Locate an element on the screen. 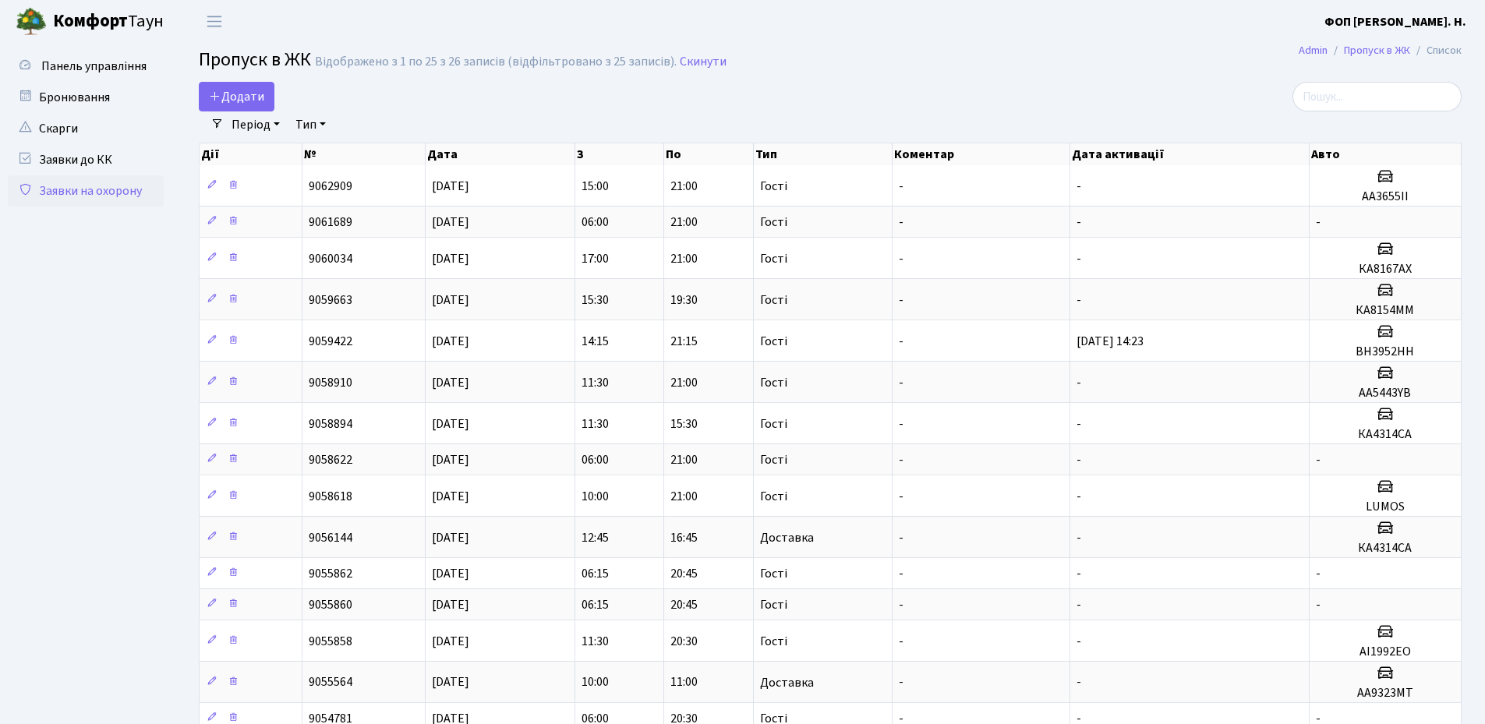 The height and width of the screenshot is (724, 1485). span: 14:15 is located at coordinates (595, 341).